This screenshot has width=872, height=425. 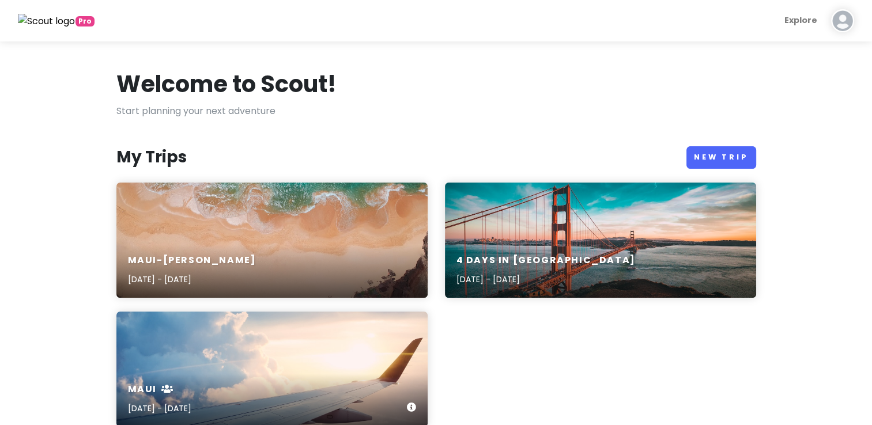 What do you see at coordinates (160, 390) in the screenshot?
I see `h6: maui` at bounding box center [160, 390].